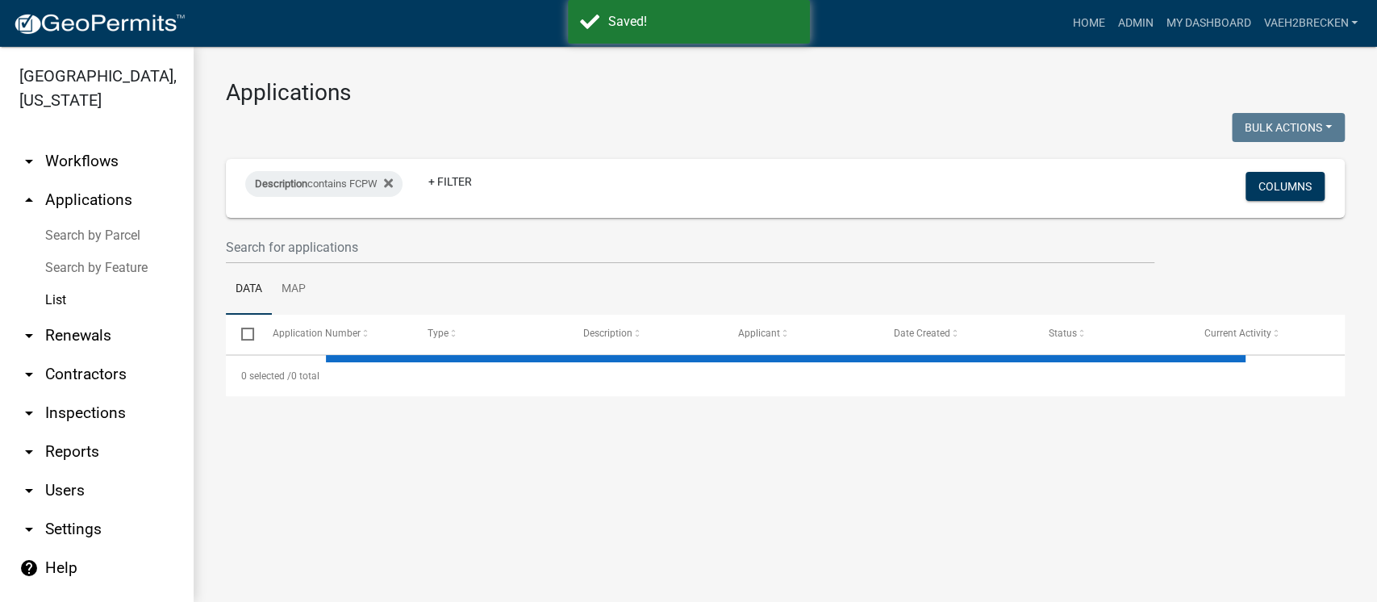 Image resolution: width=1377 pixels, height=602 pixels. I want to click on div: Saved!, so click(703, 22).